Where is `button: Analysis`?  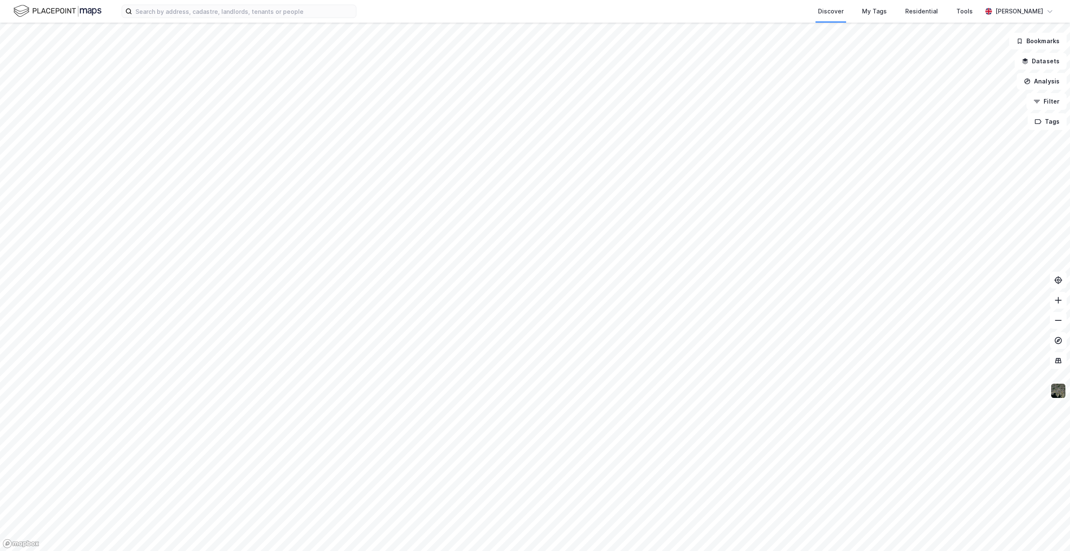 button: Analysis is located at coordinates (1042, 81).